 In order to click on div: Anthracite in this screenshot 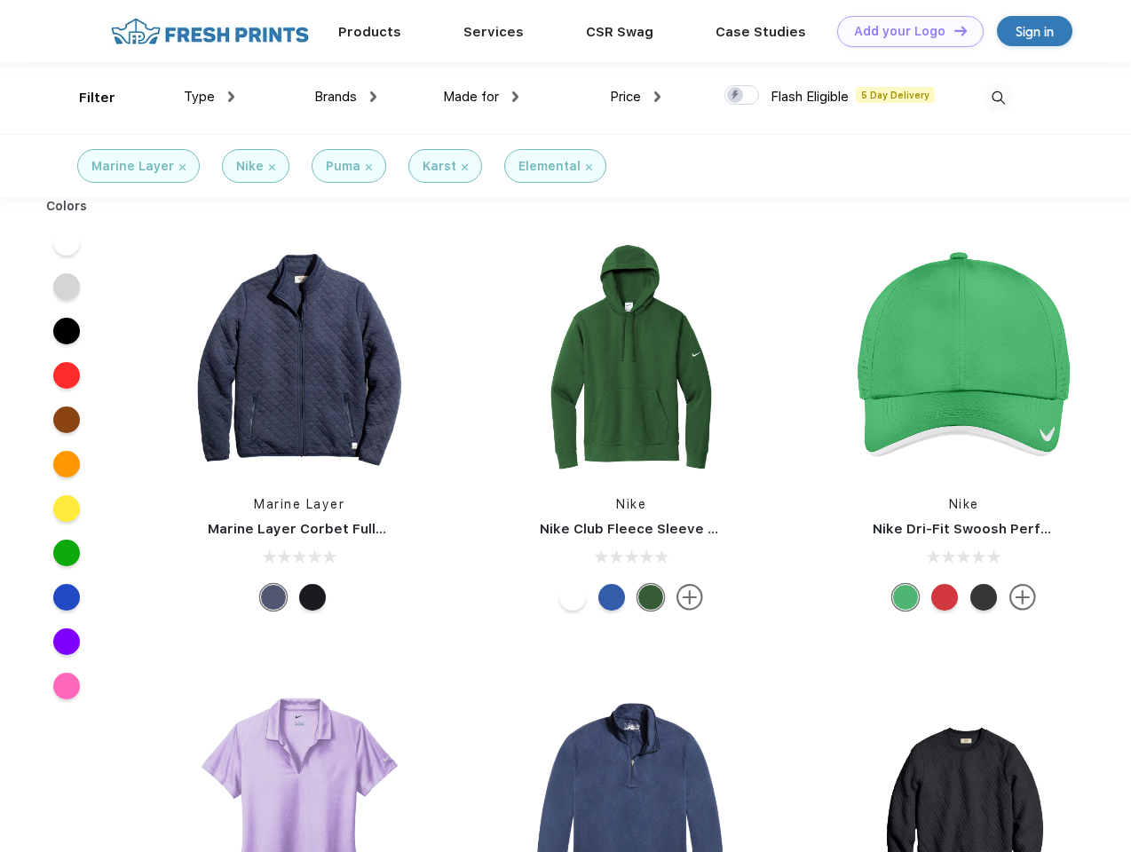, I will do `click(984, 598)`.